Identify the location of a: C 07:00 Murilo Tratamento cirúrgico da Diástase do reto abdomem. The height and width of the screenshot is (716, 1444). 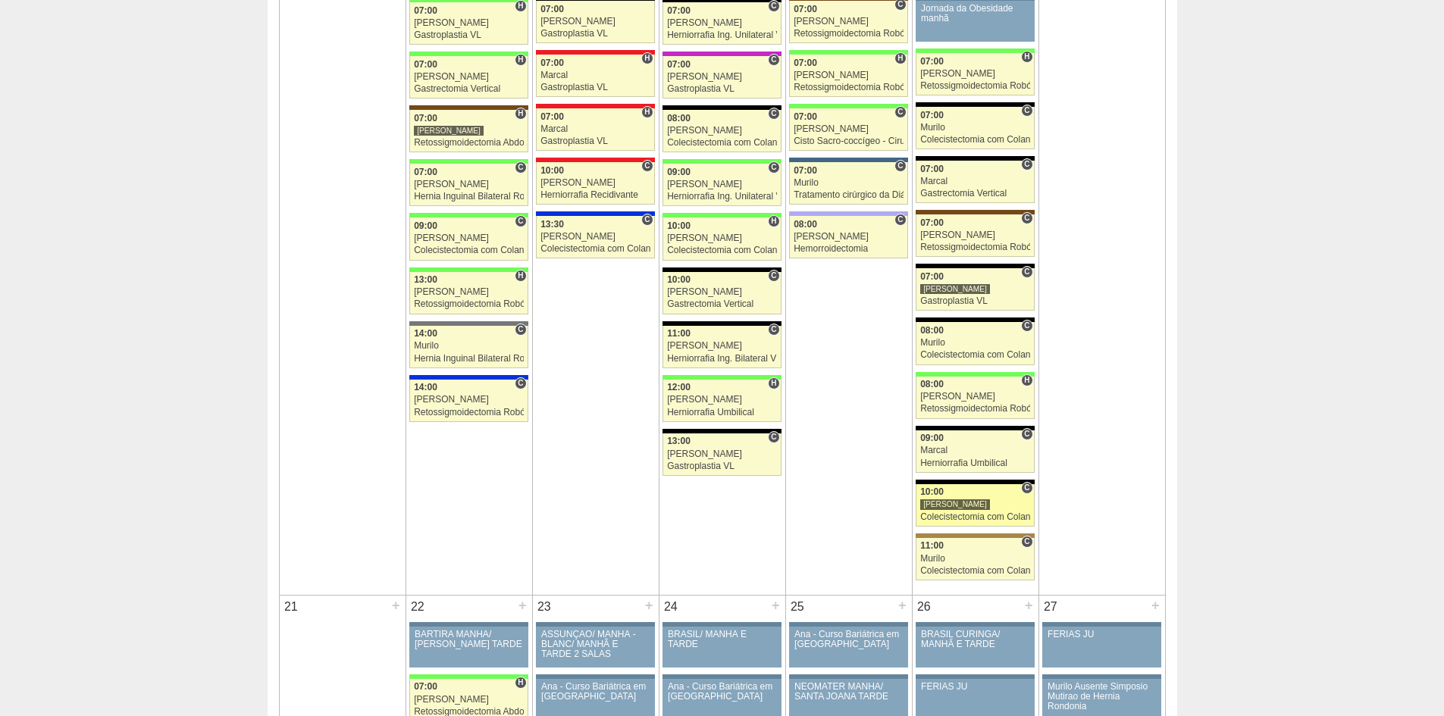
(848, 183).